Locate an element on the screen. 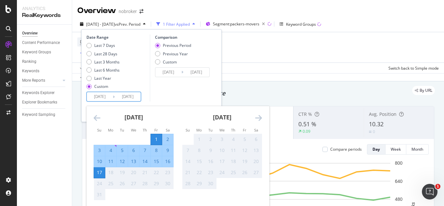 Image resolution: width=444 pixels, height=206 pixels. div: 4 is located at coordinates (111, 150).